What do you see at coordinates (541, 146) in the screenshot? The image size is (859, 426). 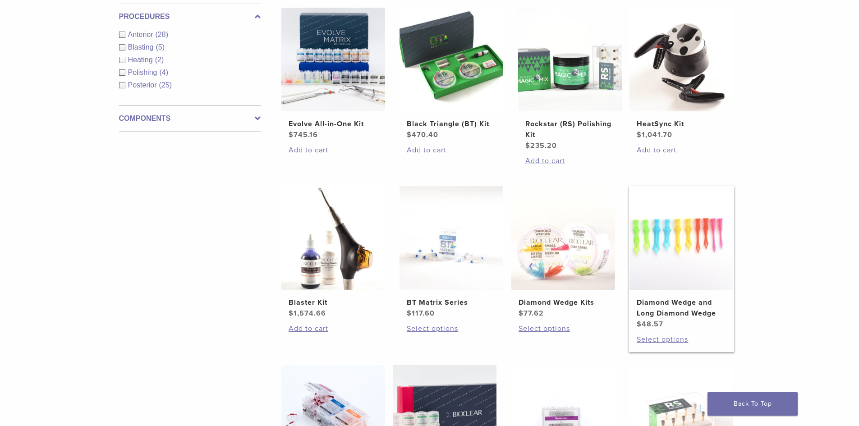 I see `bdi: 235.20` at bounding box center [541, 146].